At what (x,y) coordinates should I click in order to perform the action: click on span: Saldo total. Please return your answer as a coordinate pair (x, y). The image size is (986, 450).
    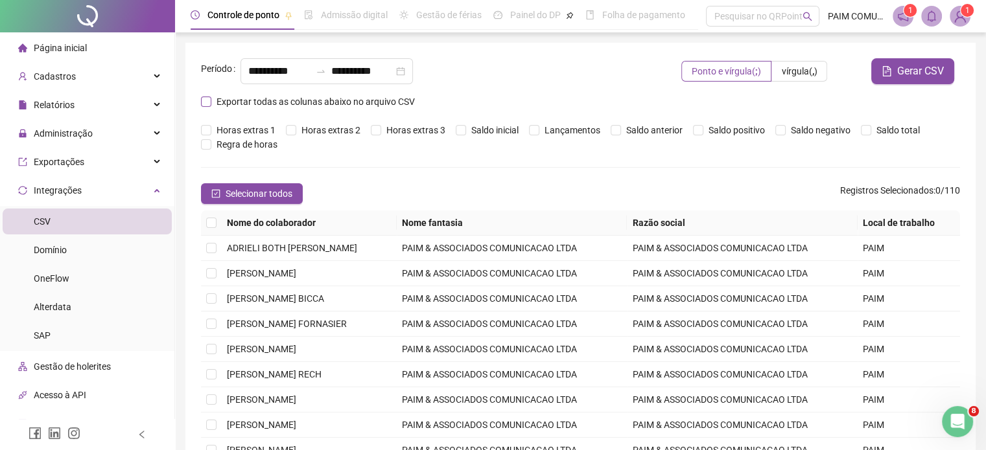
    Looking at the image, I should click on (898, 130).